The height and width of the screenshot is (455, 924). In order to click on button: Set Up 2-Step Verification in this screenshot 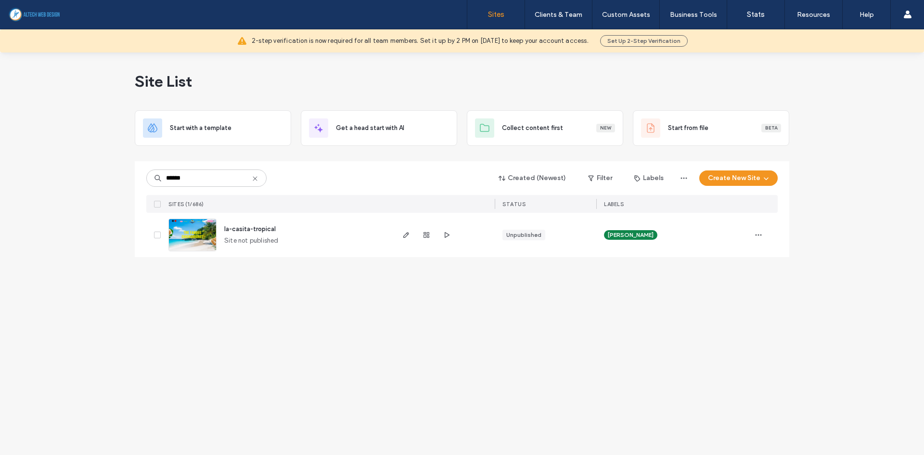, I will do `click(644, 41)`.